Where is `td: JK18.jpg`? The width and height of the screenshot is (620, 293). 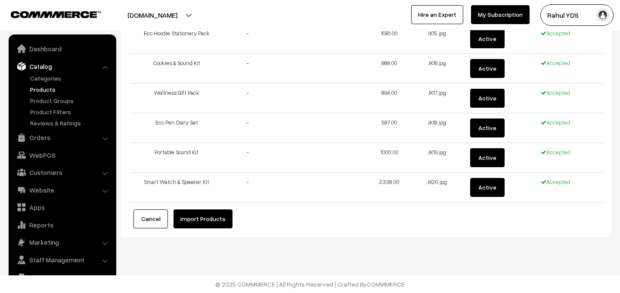 td: JK18.jpg is located at coordinates (437, 128).